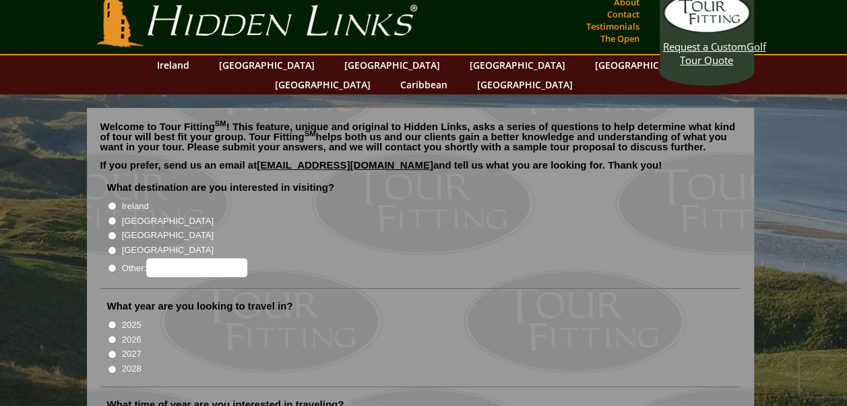 The width and height of the screenshot is (847, 406). I want to click on a: Testimonials, so click(613, 26).